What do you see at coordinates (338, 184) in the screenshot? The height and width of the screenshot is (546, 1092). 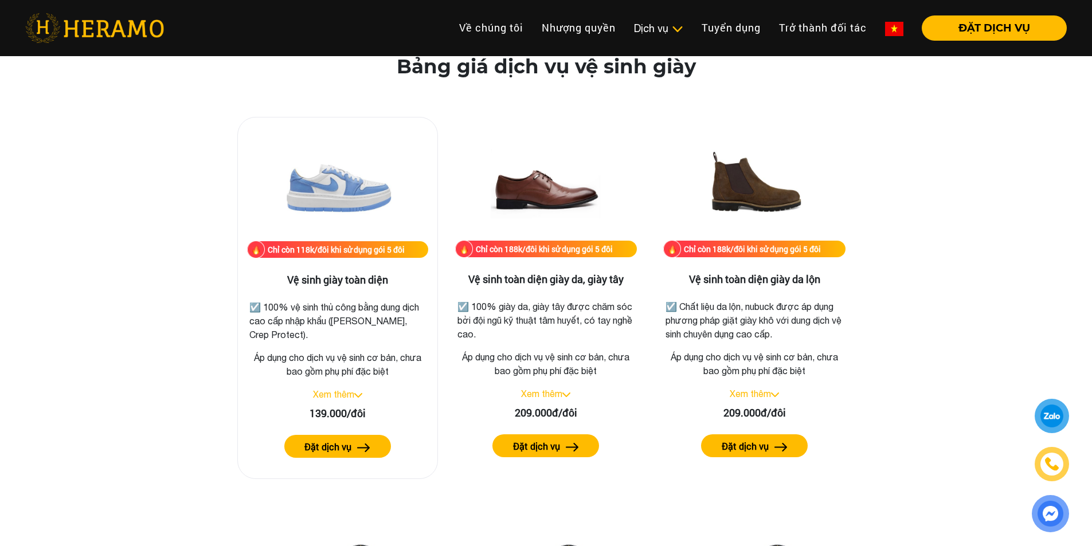 I see `img: Vệ sinh giày toàn diện` at bounding box center [338, 184].